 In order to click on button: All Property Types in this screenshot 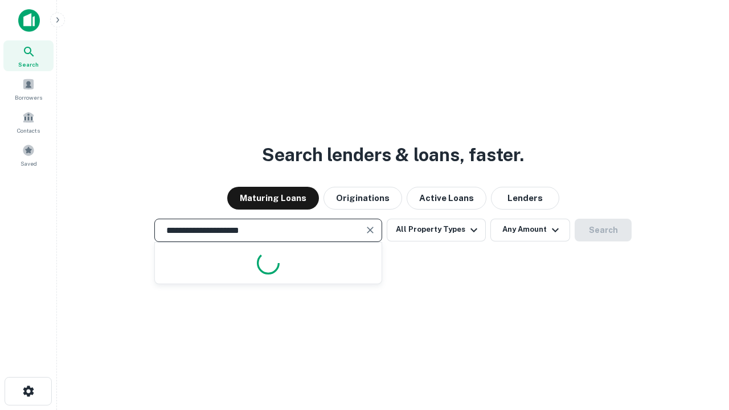, I will do `click(436, 230)`.